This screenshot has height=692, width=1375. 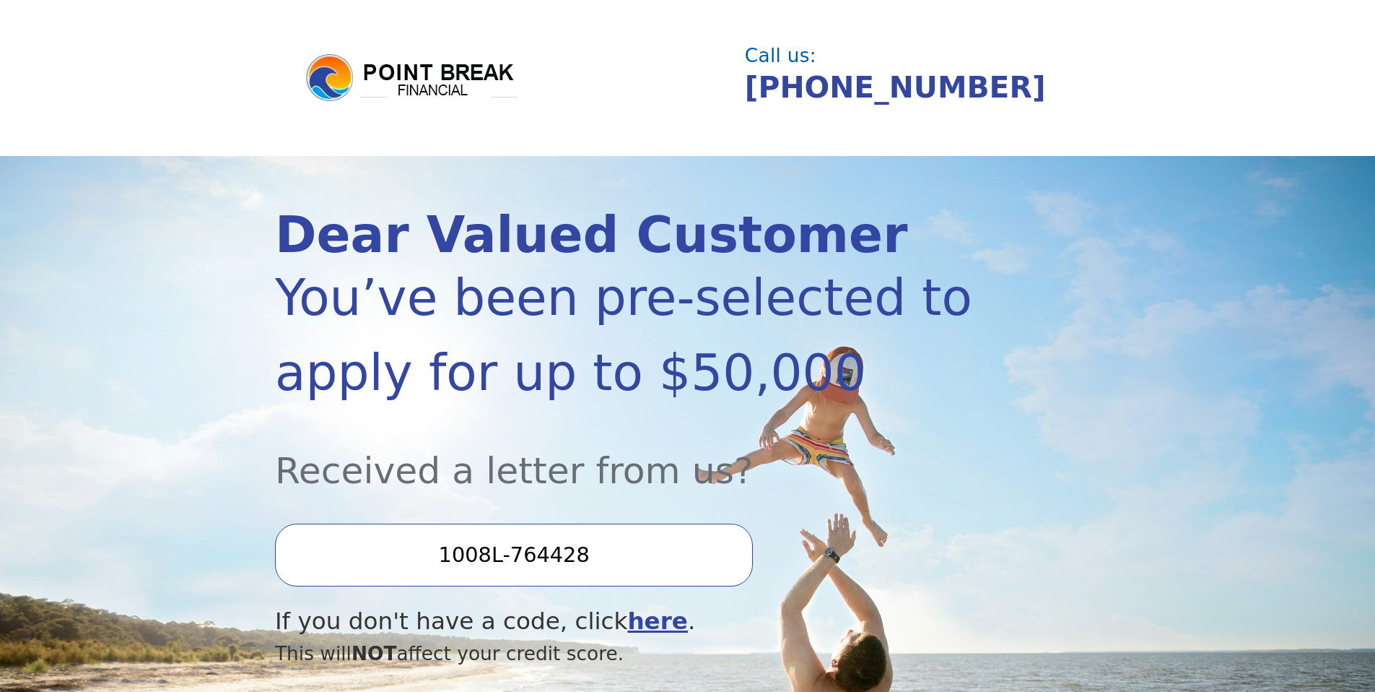 What do you see at coordinates (626, 653) in the screenshot?
I see `div: This will affect your credit score.` at bounding box center [626, 653].